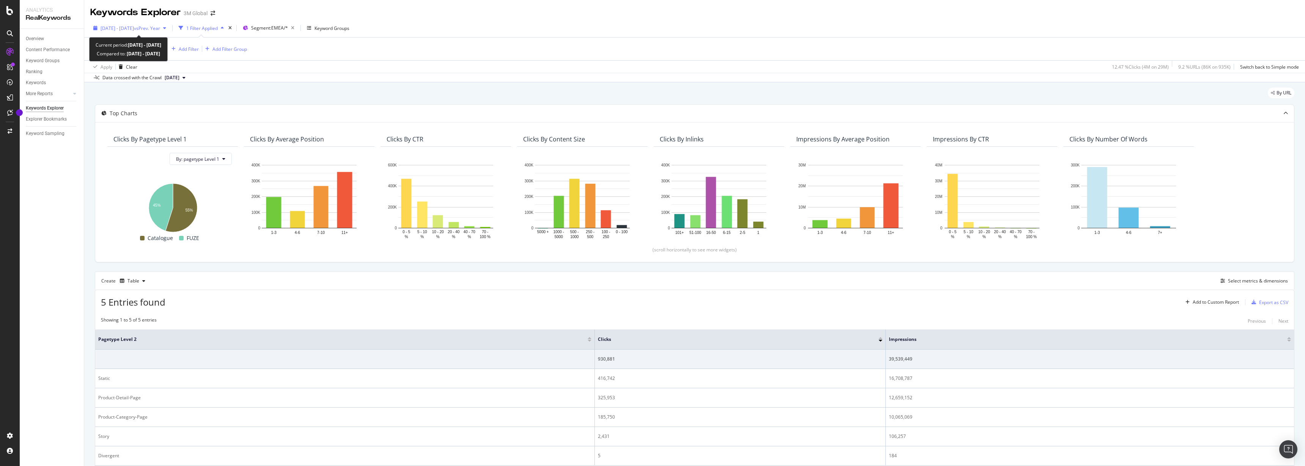 Image resolution: width=1305 pixels, height=466 pixels. I want to click on text: 45%, so click(157, 205).